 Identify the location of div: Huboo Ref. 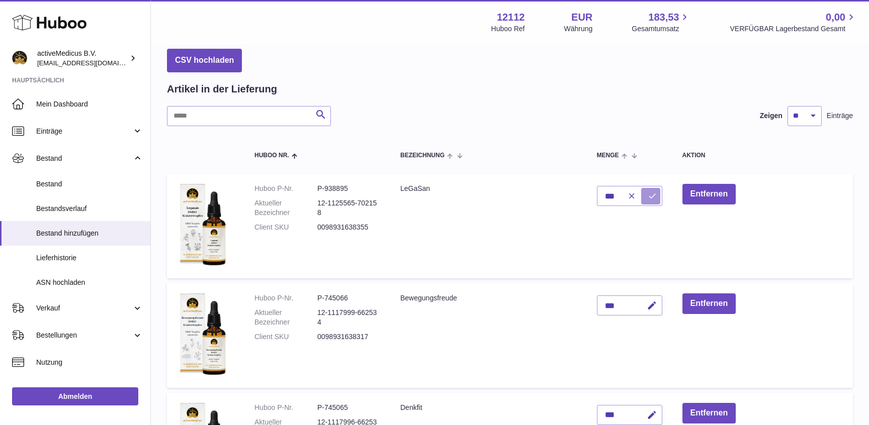
(508, 29).